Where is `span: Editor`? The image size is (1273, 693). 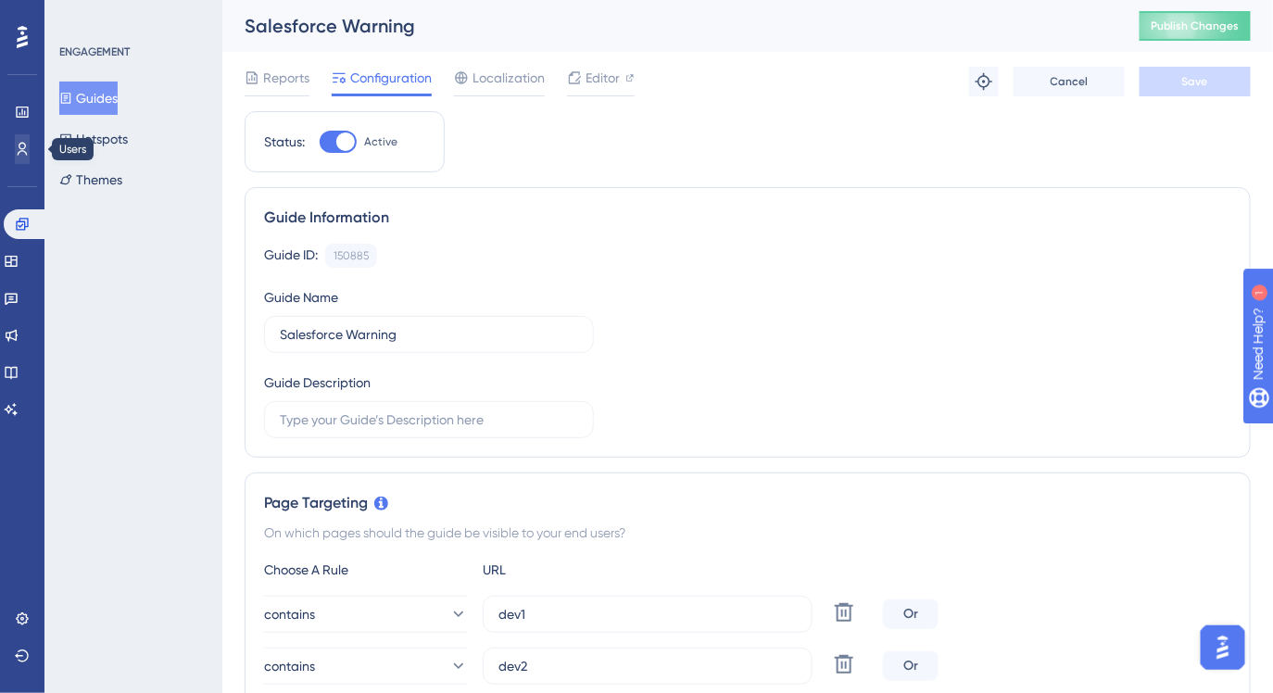
span: Editor is located at coordinates (602, 78).